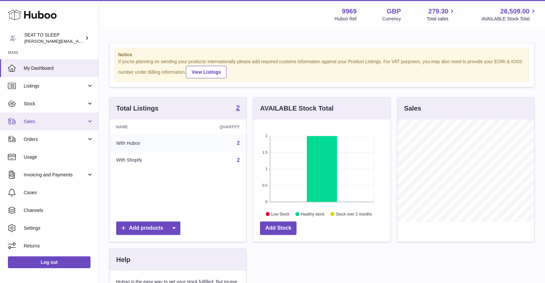 This screenshot has width=545, height=283. What do you see at coordinates (441, 14) in the screenshot?
I see `a: 279.30 Total sales` at bounding box center [441, 14].